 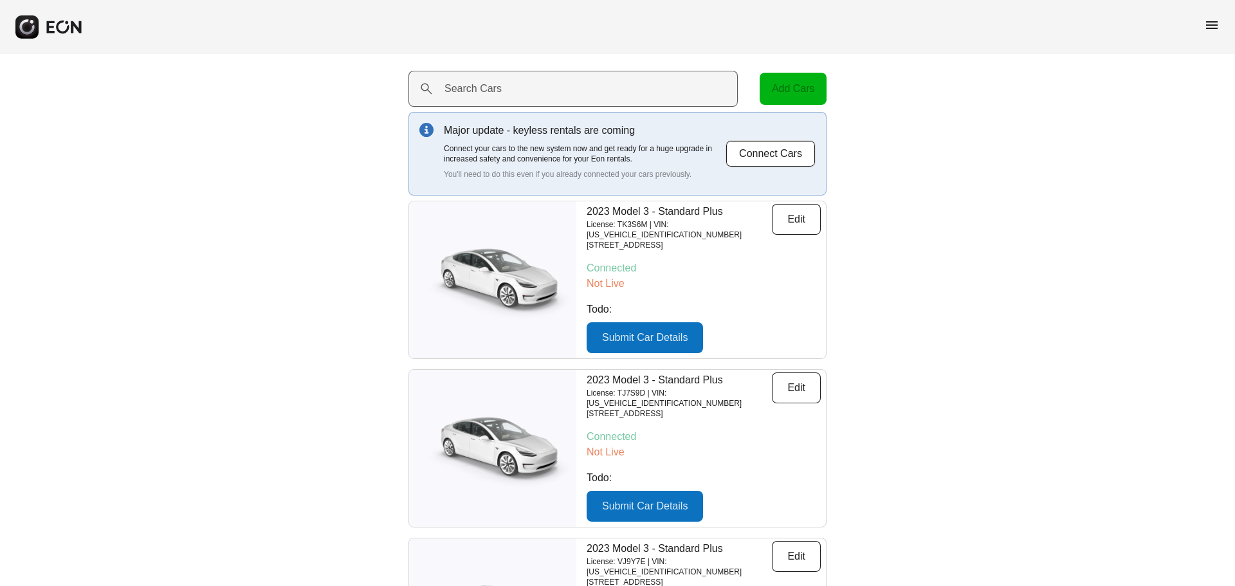 What do you see at coordinates (426, 130) in the screenshot?
I see `img: info` at bounding box center [426, 130].